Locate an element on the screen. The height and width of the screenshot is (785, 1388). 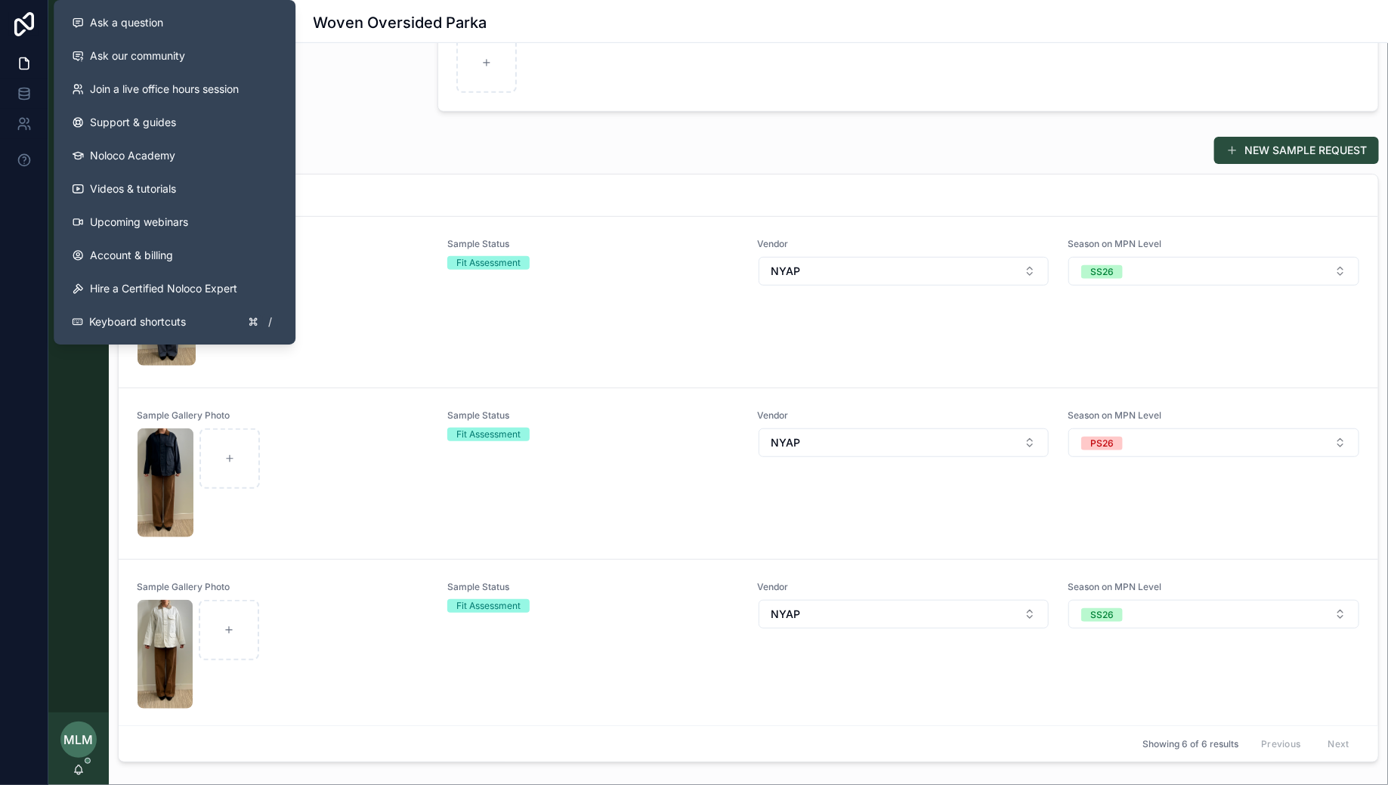
span: Showing 6 of 6 results is located at coordinates (1190, 745).